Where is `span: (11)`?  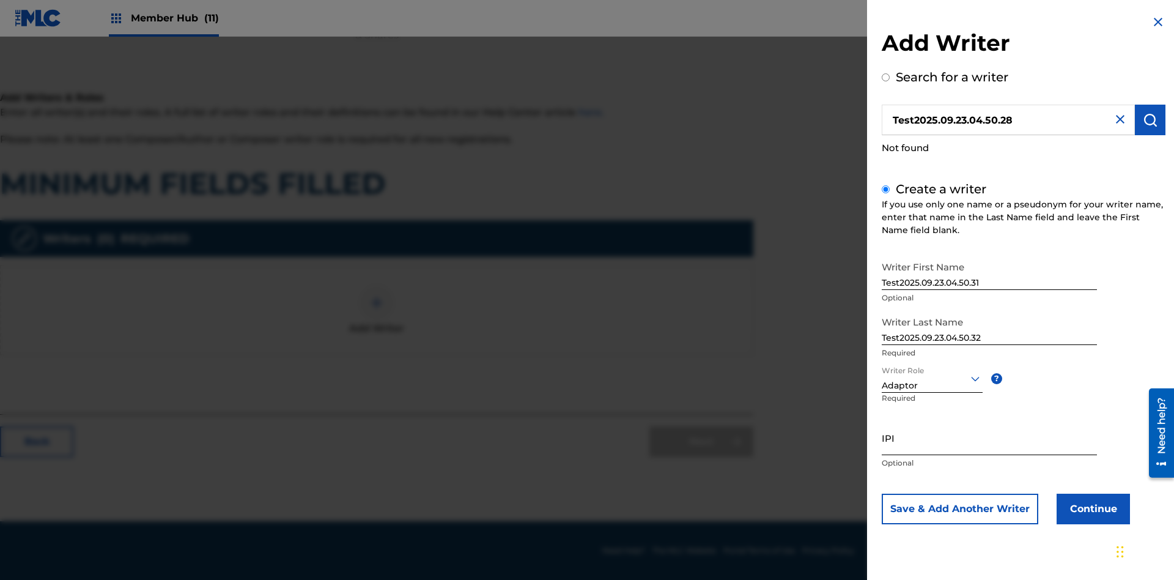
span: (11) is located at coordinates (212, 18).